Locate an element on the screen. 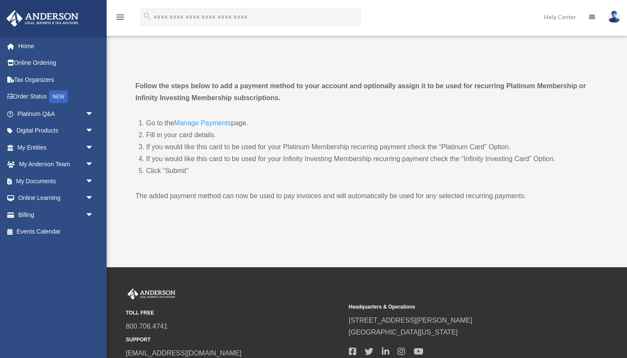  a: Tax Organizers is located at coordinates (56, 80).